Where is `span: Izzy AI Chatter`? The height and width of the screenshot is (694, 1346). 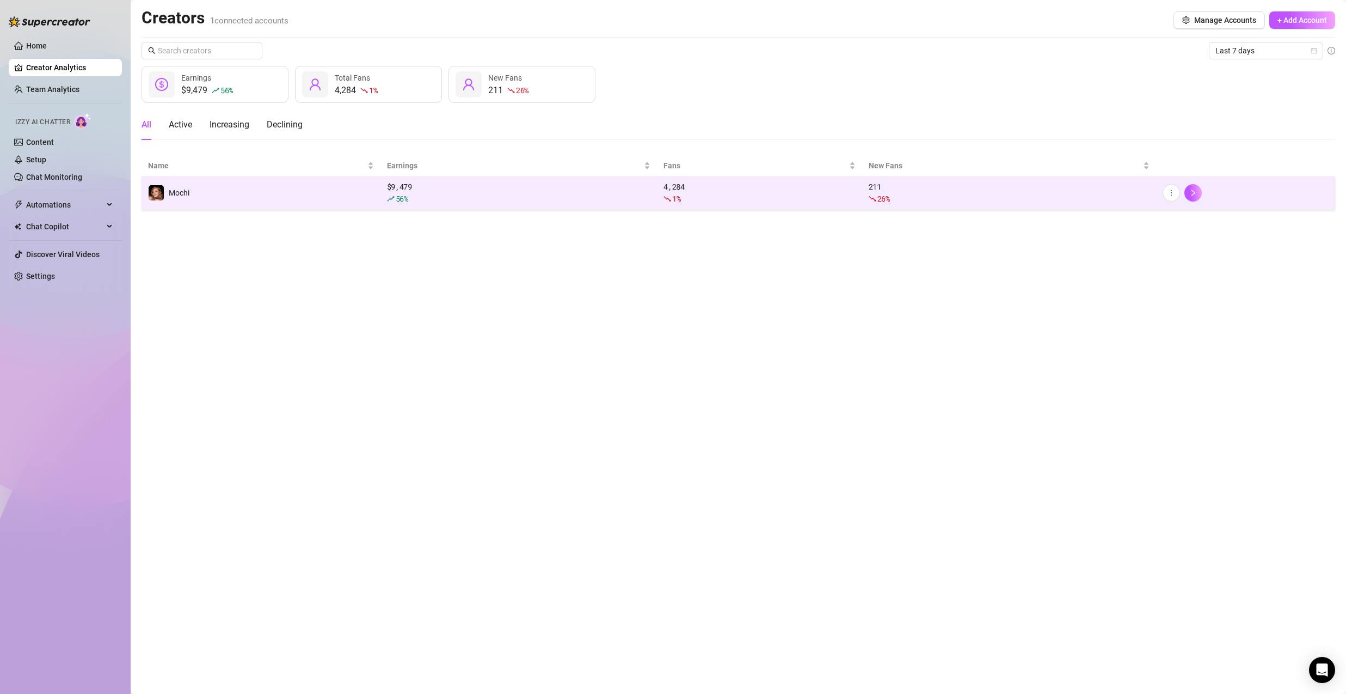
span: Izzy AI Chatter is located at coordinates (42, 122).